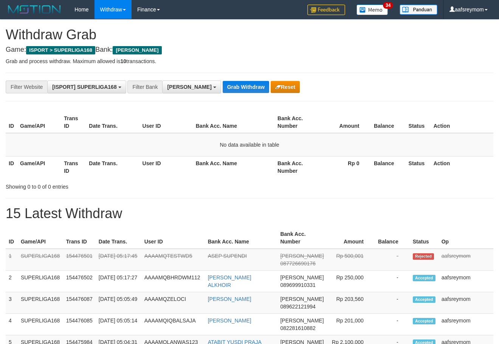 This screenshot has height=344, width=499. Describe the element at coordinates (466, 238) in the screenshot. I see `th: Op` at that location.